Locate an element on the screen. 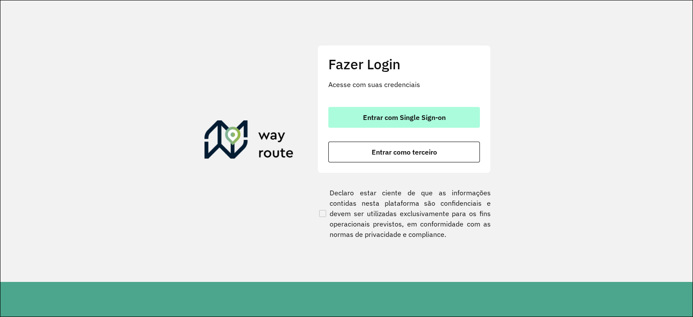 The height and width of the screenshot is (317, 693). label: Declaro estar ciente de que as informações contidas nesta plataforma são confidenciais e devem se... is located at coordinates (404, 214).